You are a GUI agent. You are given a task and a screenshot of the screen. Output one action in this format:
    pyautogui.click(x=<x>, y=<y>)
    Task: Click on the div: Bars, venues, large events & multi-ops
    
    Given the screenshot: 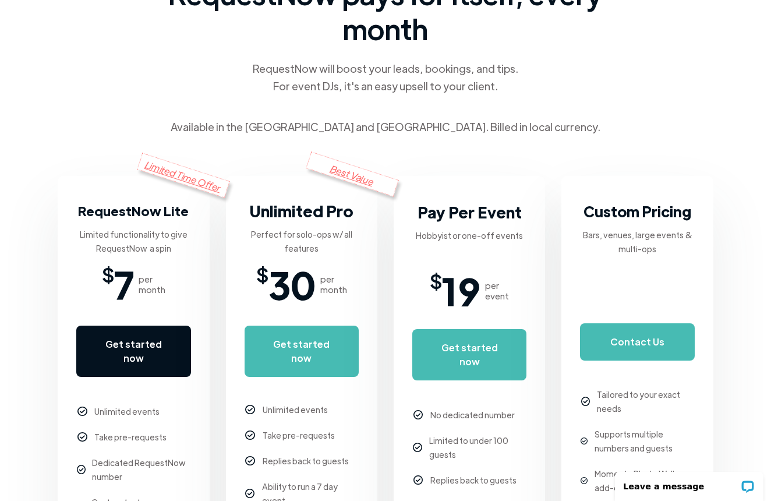 What is the action you would take?
    pyautogui.click(x=637, y=242)
    